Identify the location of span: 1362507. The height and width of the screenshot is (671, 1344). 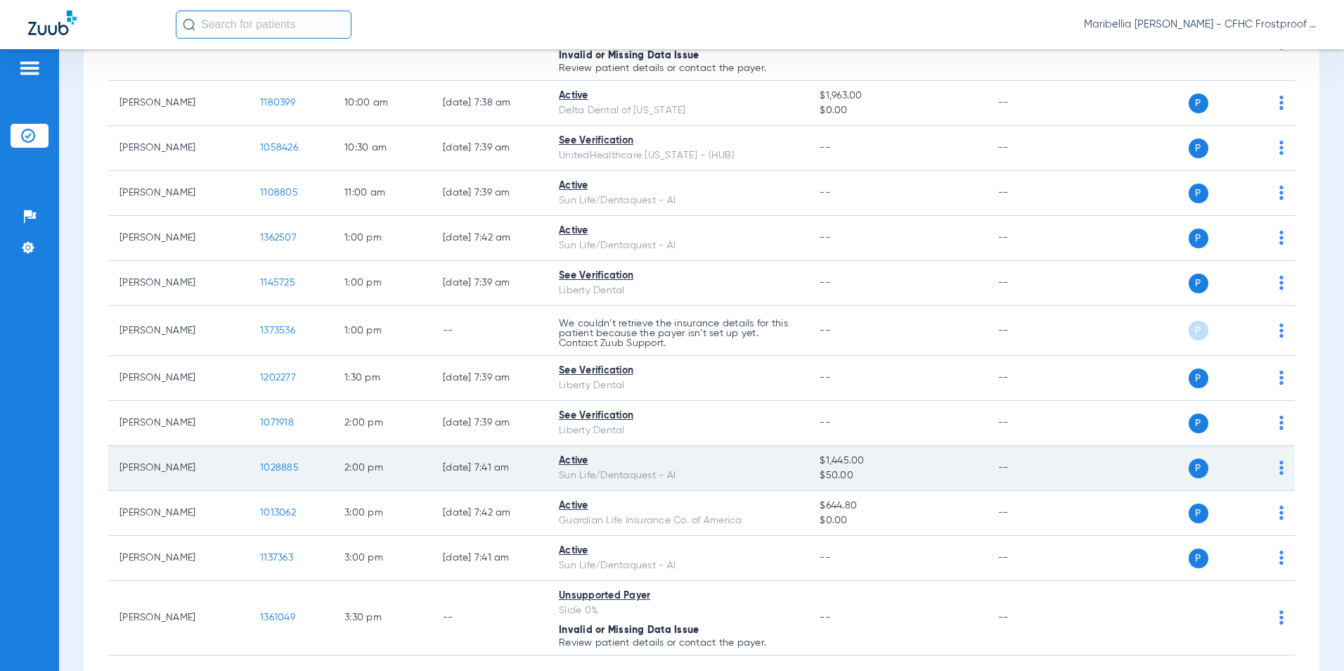
(278, 238).